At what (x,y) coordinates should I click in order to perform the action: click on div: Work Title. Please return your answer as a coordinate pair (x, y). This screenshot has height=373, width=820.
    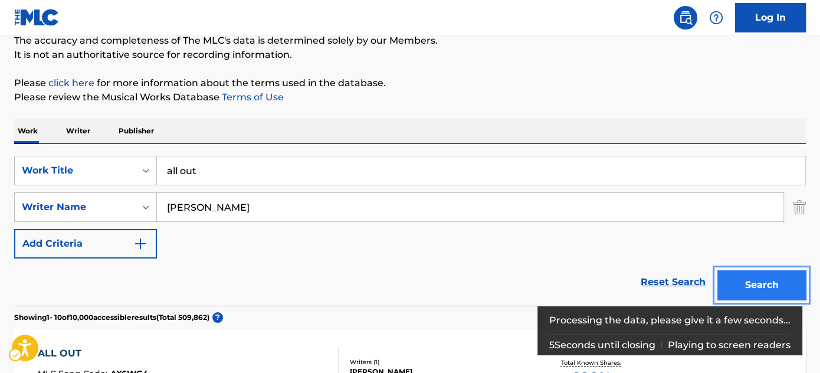
    Looking at the image, I should click on (75, 171).